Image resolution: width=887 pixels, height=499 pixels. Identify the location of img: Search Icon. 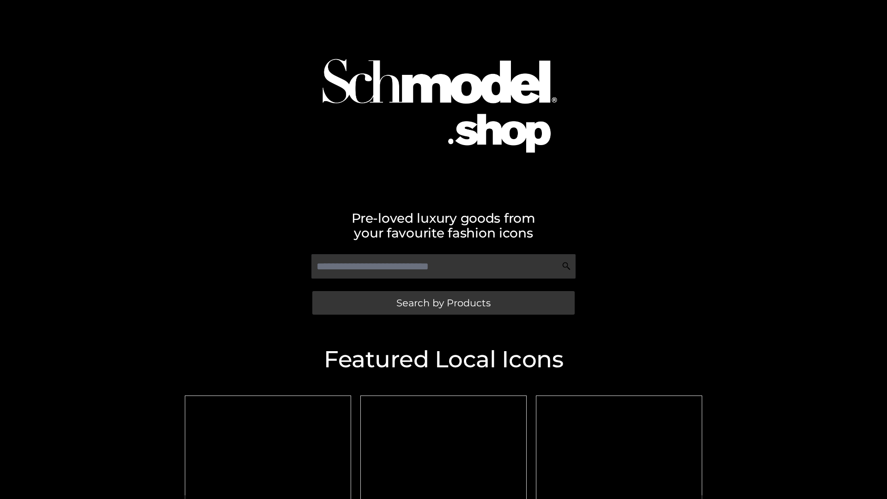
(566, 266).